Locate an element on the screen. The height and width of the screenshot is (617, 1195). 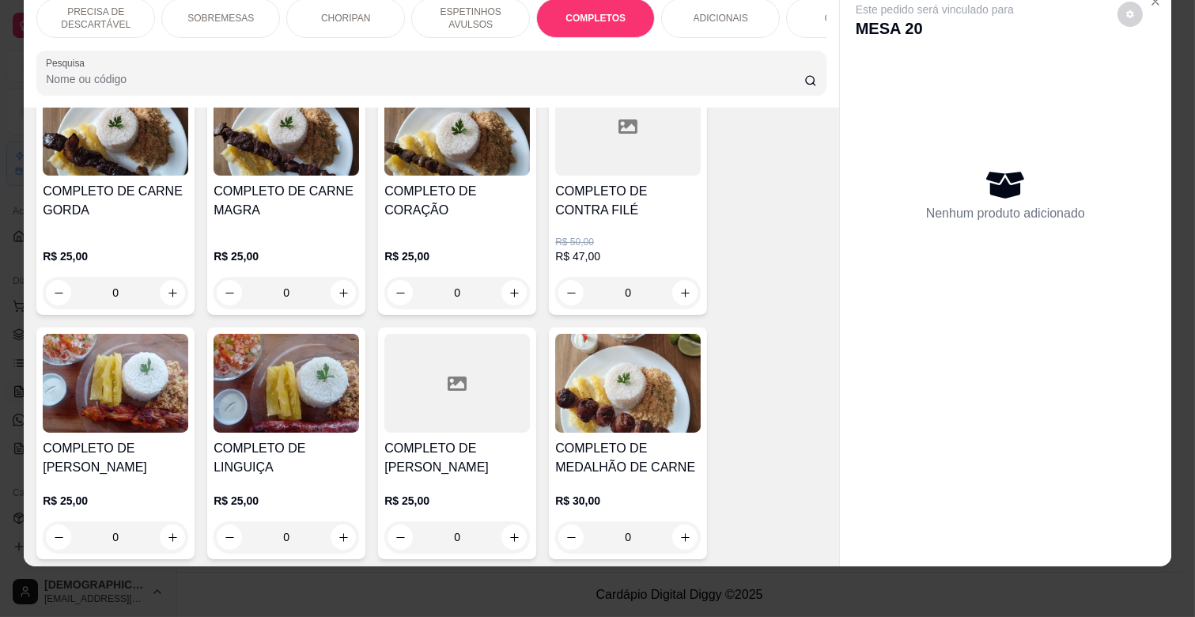
p: ESPETINHOS AVULSOS is located at coordinates (470, 18).